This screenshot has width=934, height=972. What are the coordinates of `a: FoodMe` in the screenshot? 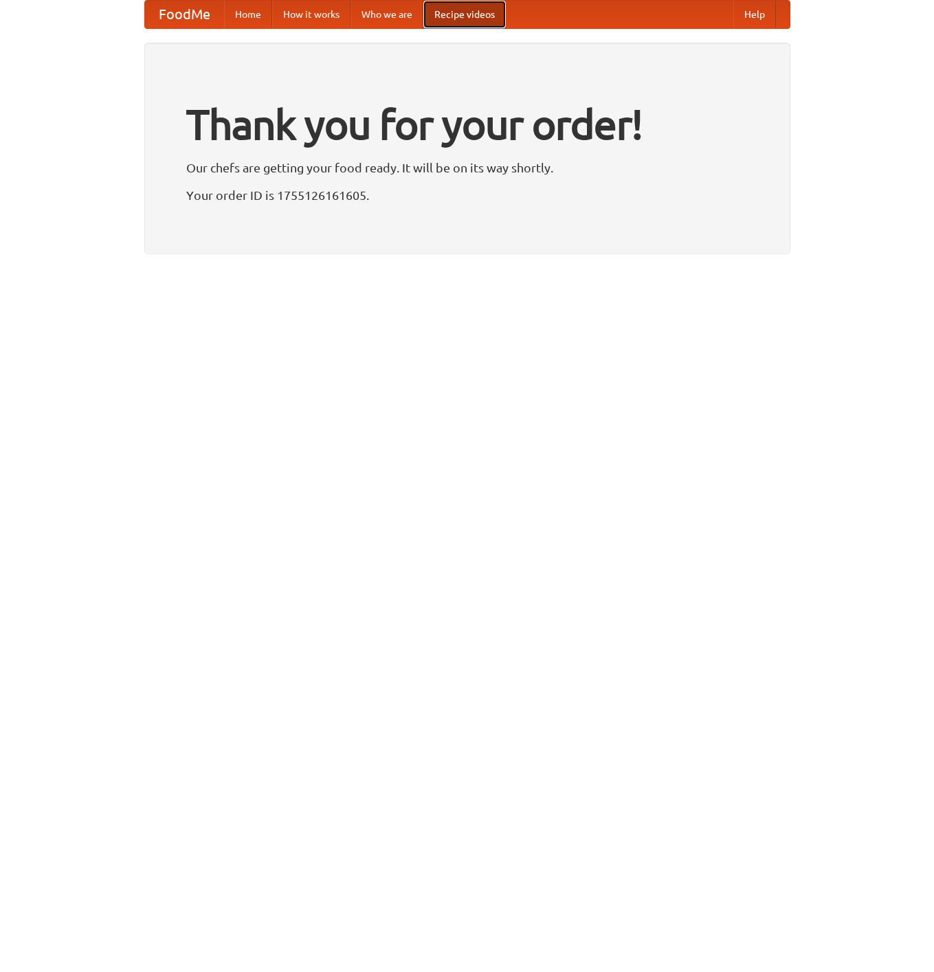 It's located at (184, 14).